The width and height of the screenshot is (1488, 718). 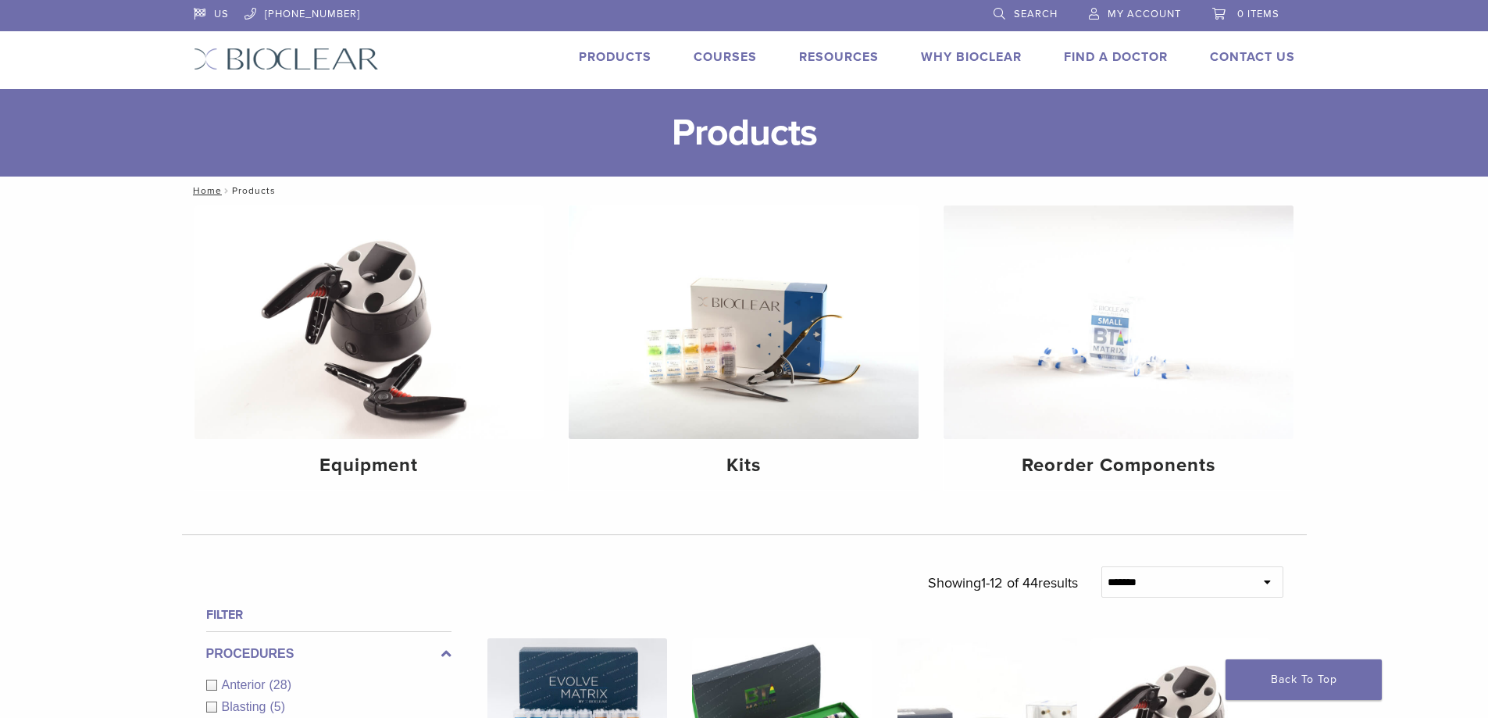 I want to click on a: Why Bioclear, so click(x=971, y=57).